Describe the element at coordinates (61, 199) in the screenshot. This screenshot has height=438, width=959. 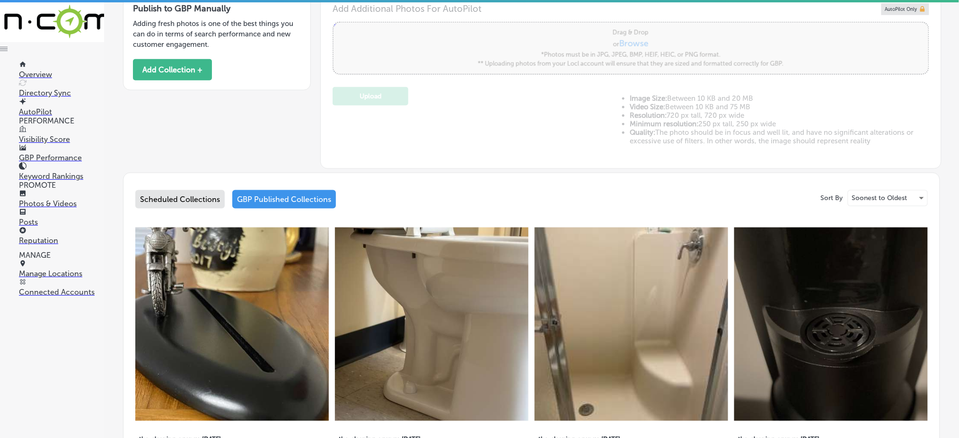
I see `a: Photos & Videos` at that location.